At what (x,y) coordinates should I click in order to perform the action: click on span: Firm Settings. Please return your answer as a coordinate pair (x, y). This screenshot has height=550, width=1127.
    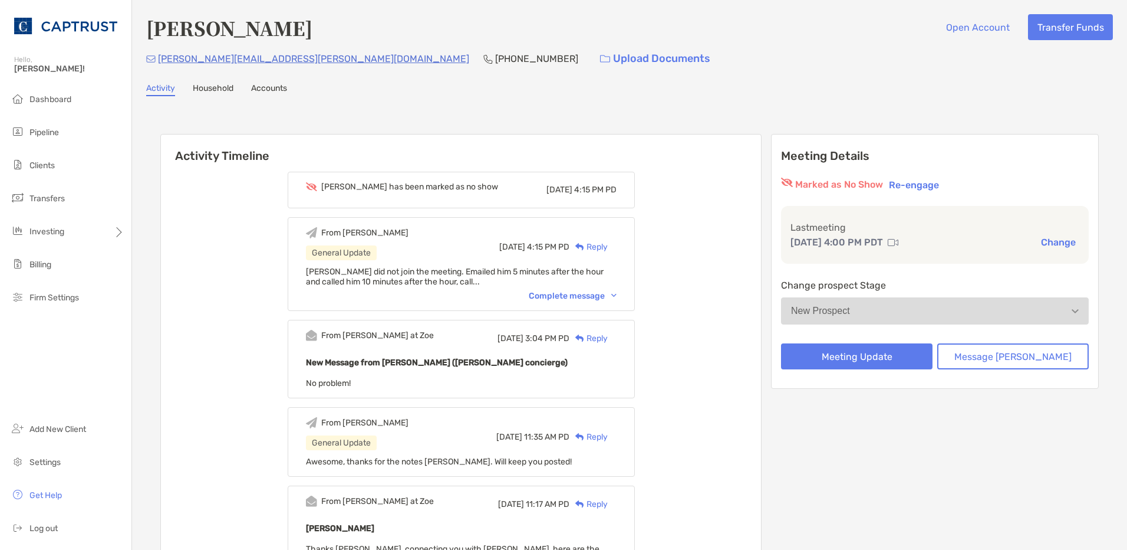
    Looking at the image, I should click on (54, 297).